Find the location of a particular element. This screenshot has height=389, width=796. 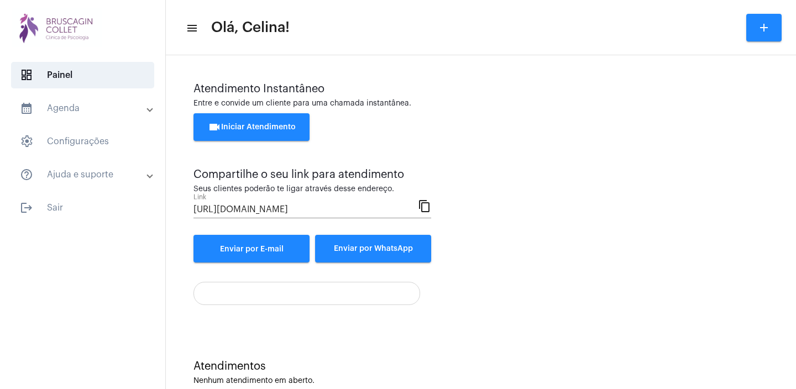

div: Entre e convide um cliente para uma chamada instantânea. is located at coordinates (481, 103).